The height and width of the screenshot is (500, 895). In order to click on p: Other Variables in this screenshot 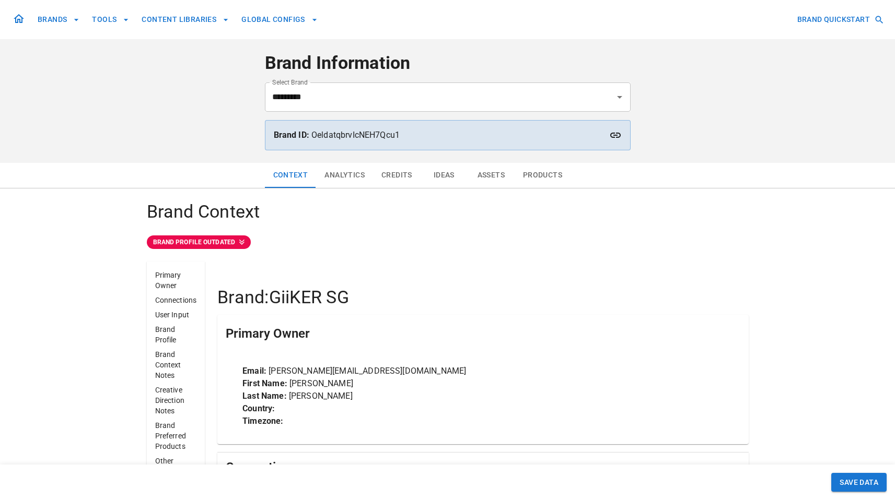, I will do `click(176, 466)`.